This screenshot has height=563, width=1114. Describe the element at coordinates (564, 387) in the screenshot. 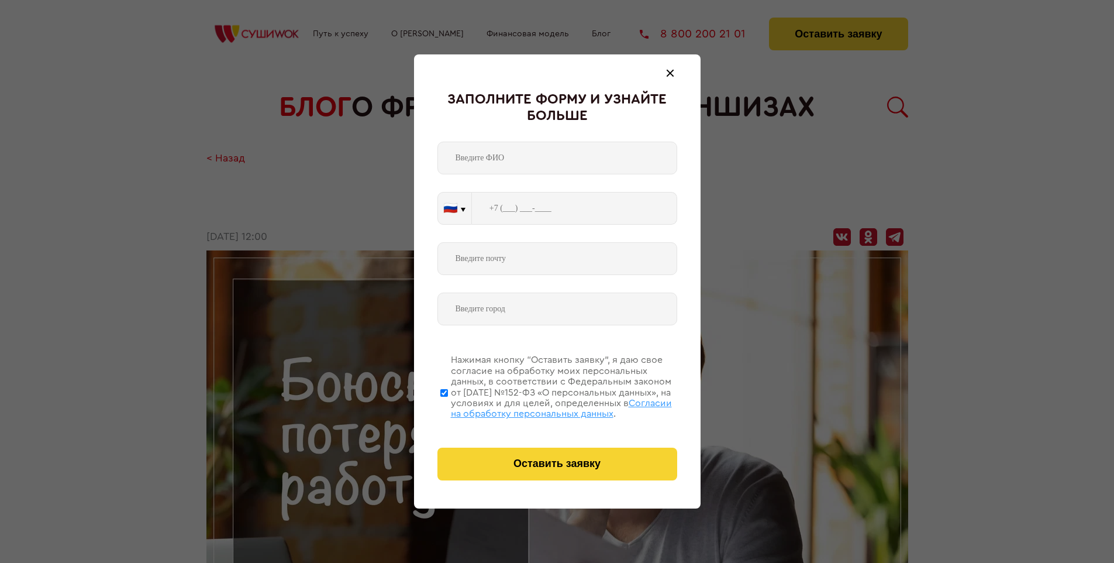

I see `div: Нажимая кнопку “Оставить заявку”, я даю свое согласие на обработку моих персональных данных, в со...` at that location.